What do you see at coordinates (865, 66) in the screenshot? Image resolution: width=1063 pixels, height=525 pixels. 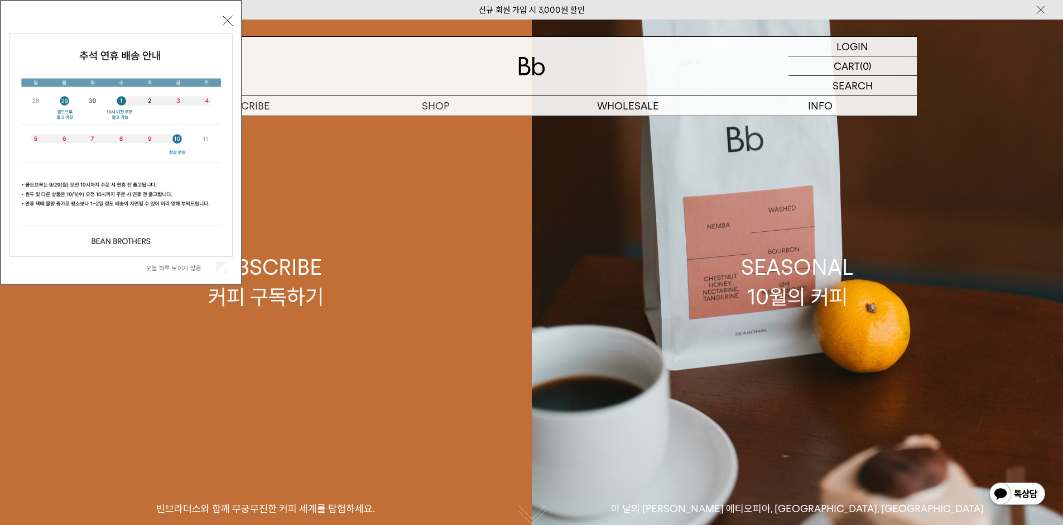 I see `p: (0)` at bounding box center [865, 66].